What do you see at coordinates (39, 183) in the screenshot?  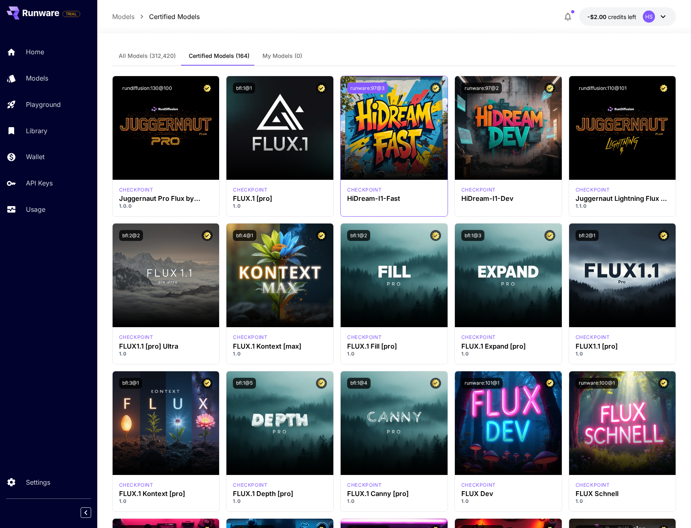 I see `p: API Keys` at bounding box center [39, 183].